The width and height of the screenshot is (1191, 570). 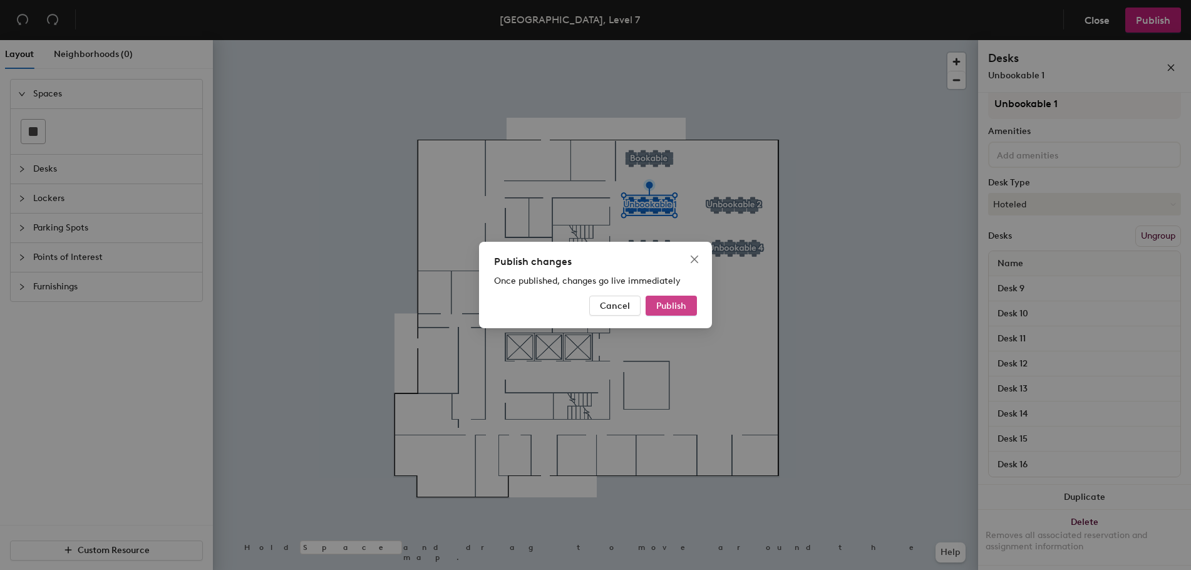 I want to click on span: close, so click(x=695, y=259).